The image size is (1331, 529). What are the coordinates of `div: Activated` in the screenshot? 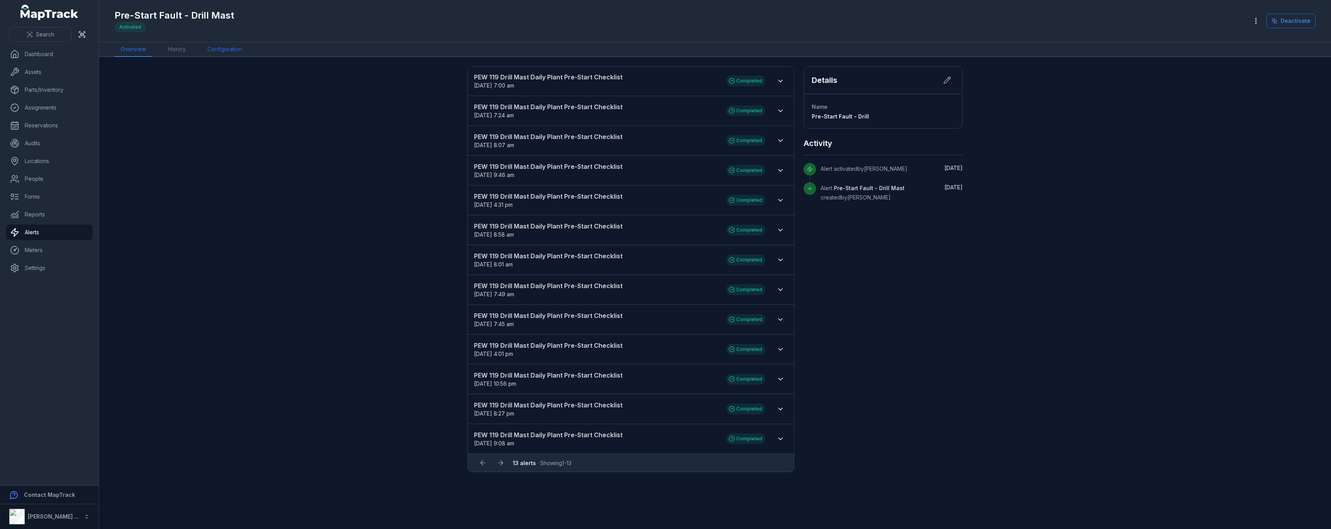 It's located at (130, 27).